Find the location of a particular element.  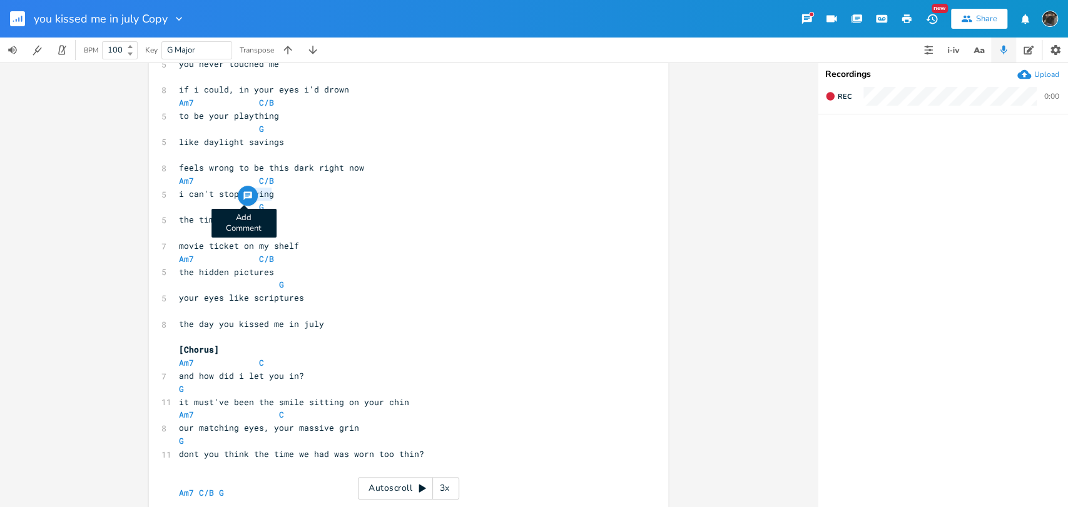

span: you kissed me in july Copy is located at coordinates (101, 19).